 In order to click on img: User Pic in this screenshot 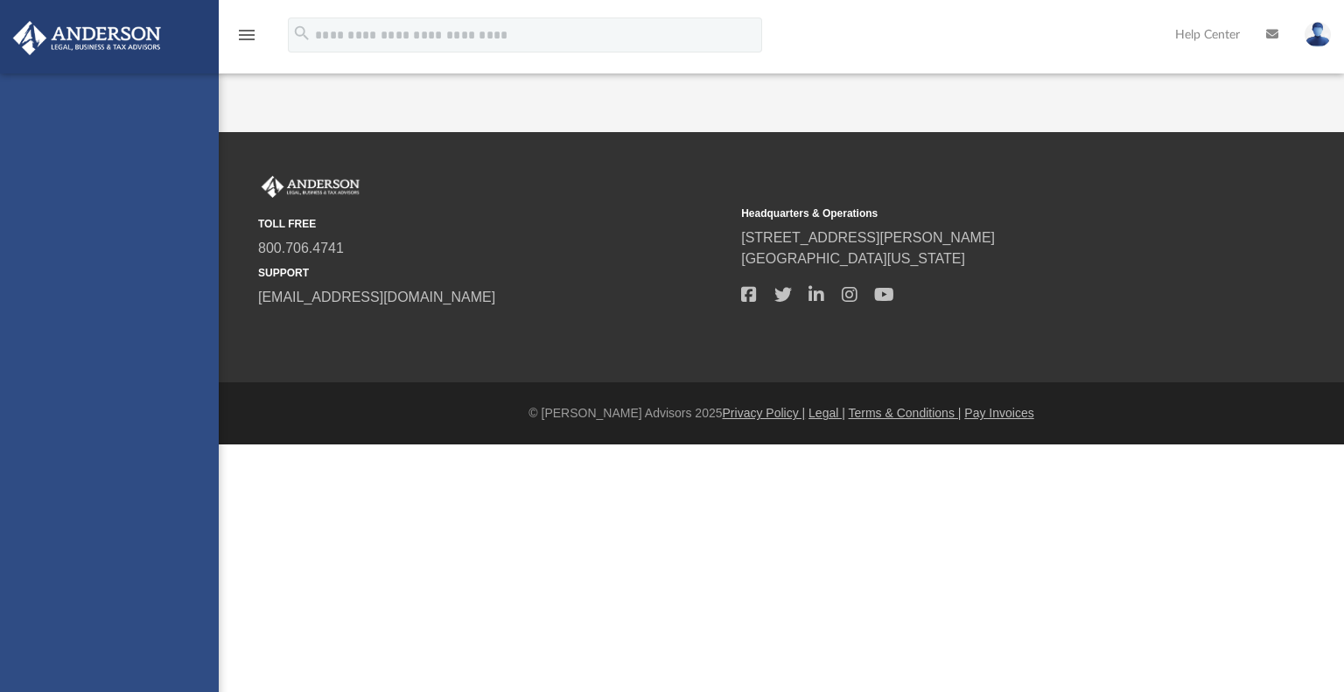, I will do `click(1317, 34)`.